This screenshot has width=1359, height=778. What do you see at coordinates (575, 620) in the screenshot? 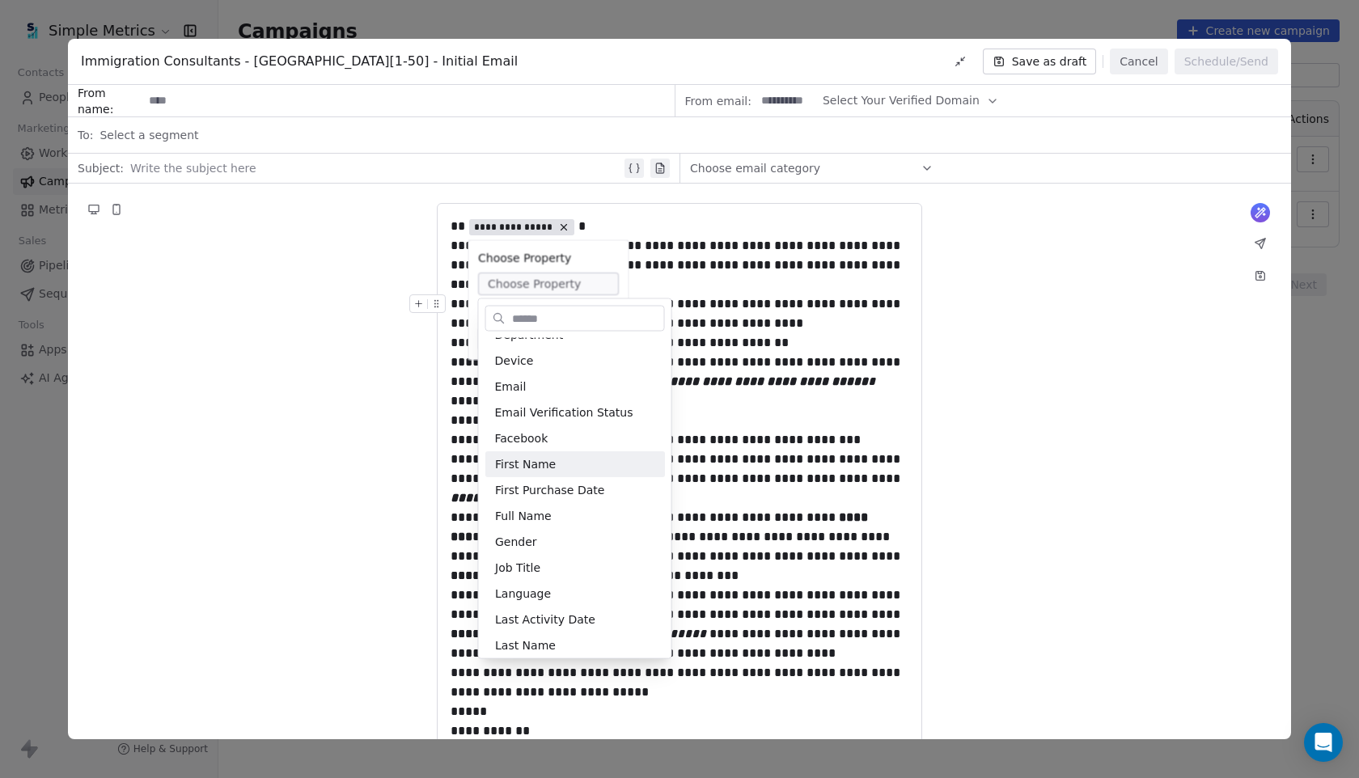
I see `div: Last Activity Date` at bounding box center [575, 620].